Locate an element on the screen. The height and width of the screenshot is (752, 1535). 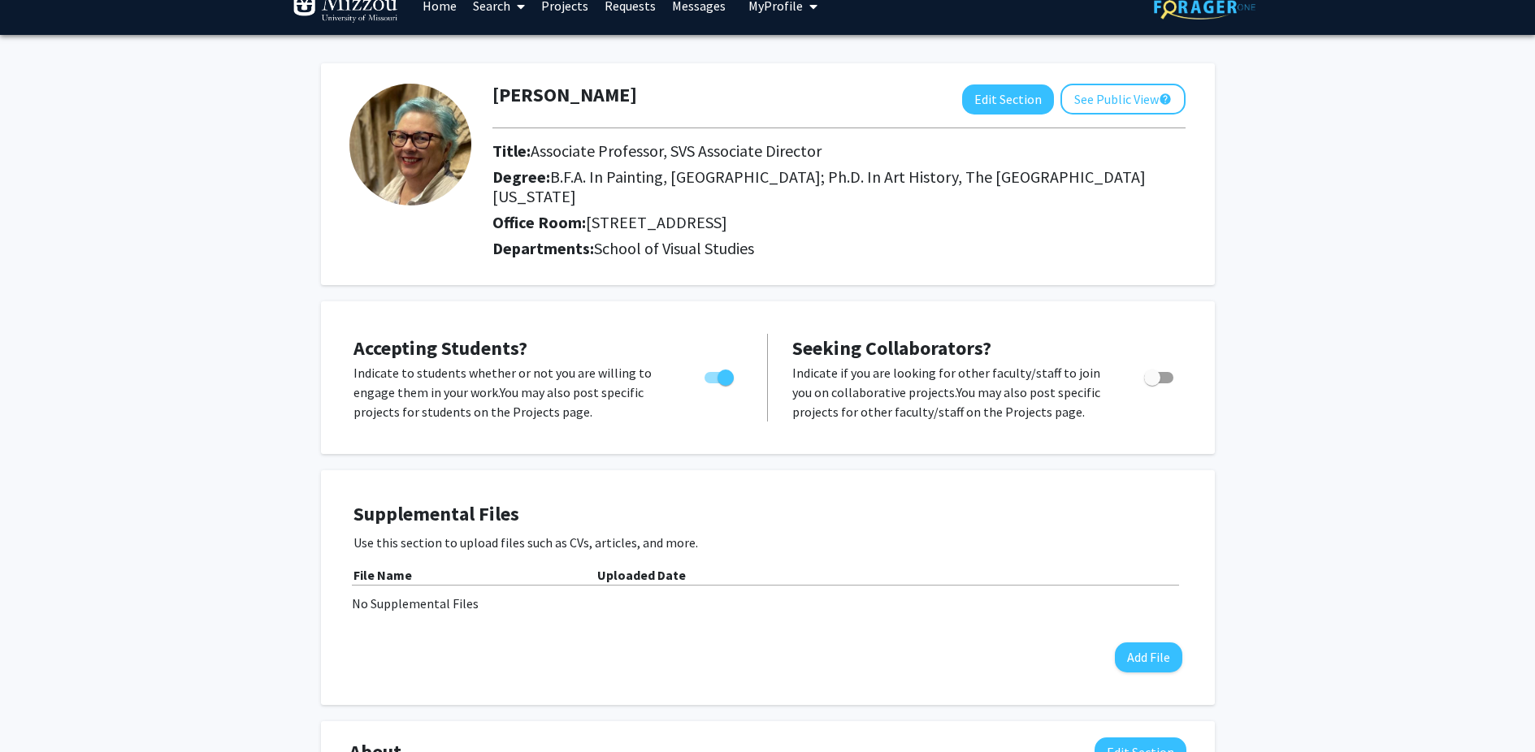
div: No Supplemental Files is located at coordinates (768, 604).